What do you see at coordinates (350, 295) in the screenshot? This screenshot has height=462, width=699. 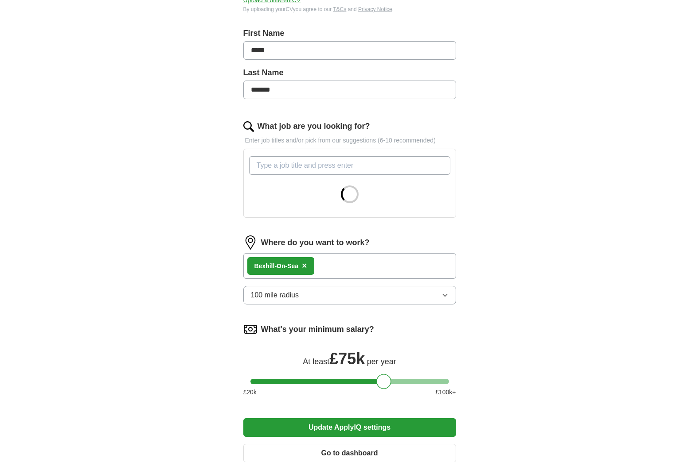 I see `button: 100 mile radius` at bounding box center [350, 295].